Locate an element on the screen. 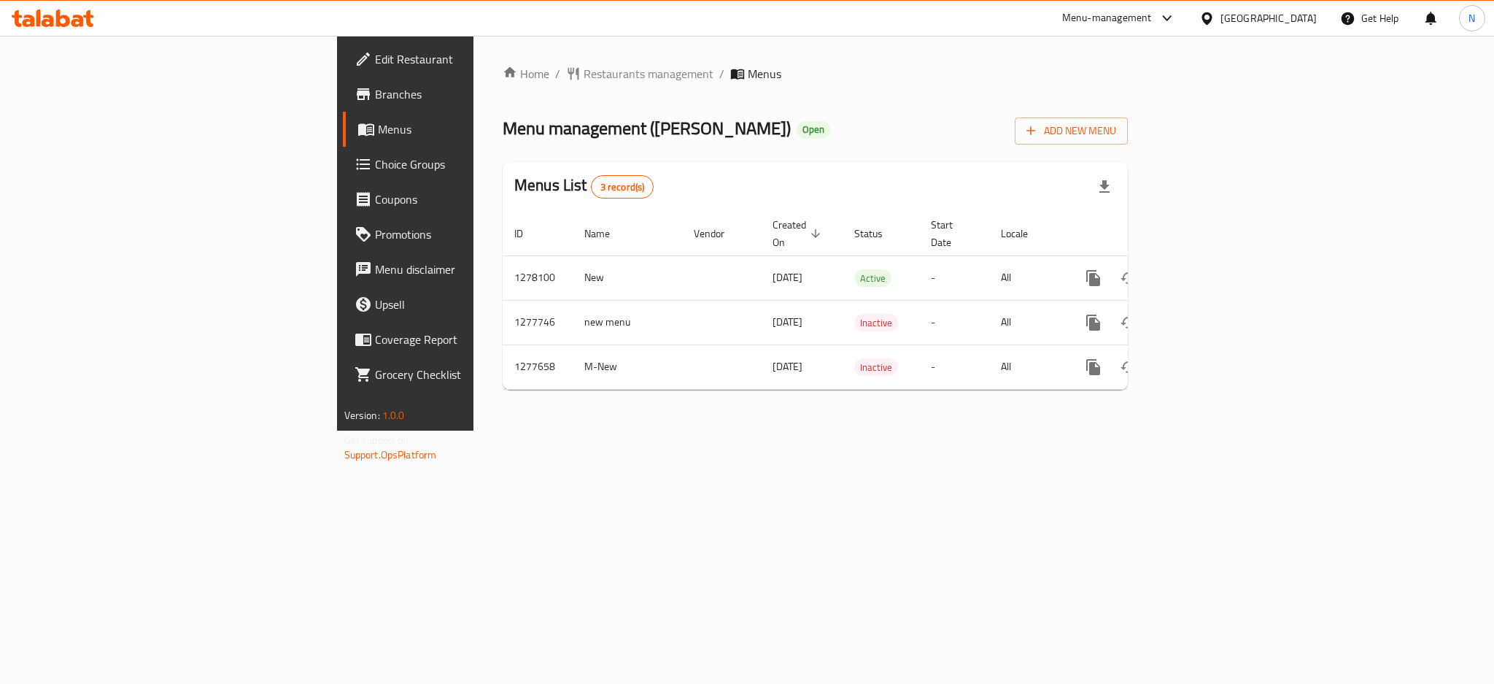  a: Menus is located at coordinates (465, 129).